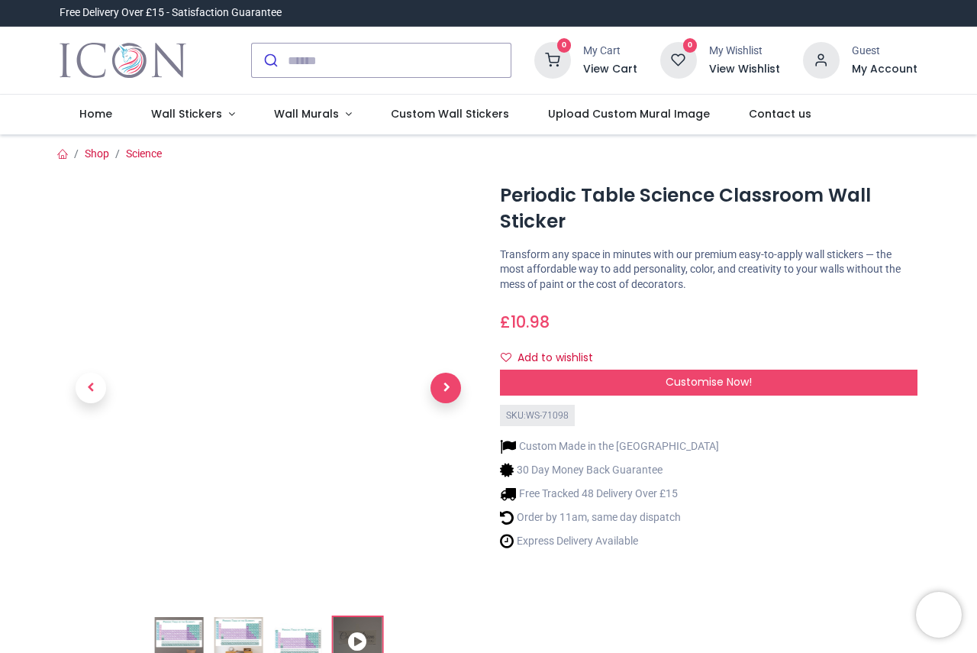 The width and height of the screenshot is (977, 653). I want to click on p: Transform any space in minutes with our premium easy-to-apply wall stickers — the most affordable..., so click(708, 269).